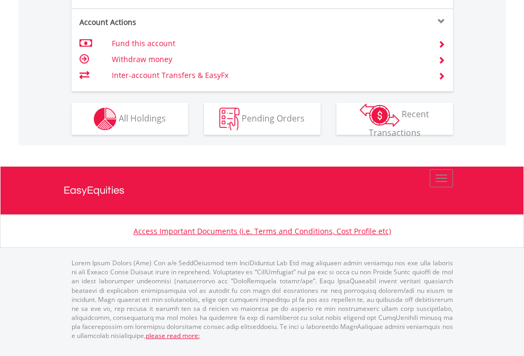  What do you see at coordinates (268, 59) in the screenshot?
I see `td: Withdraw money` at bounding box center [268, 59].